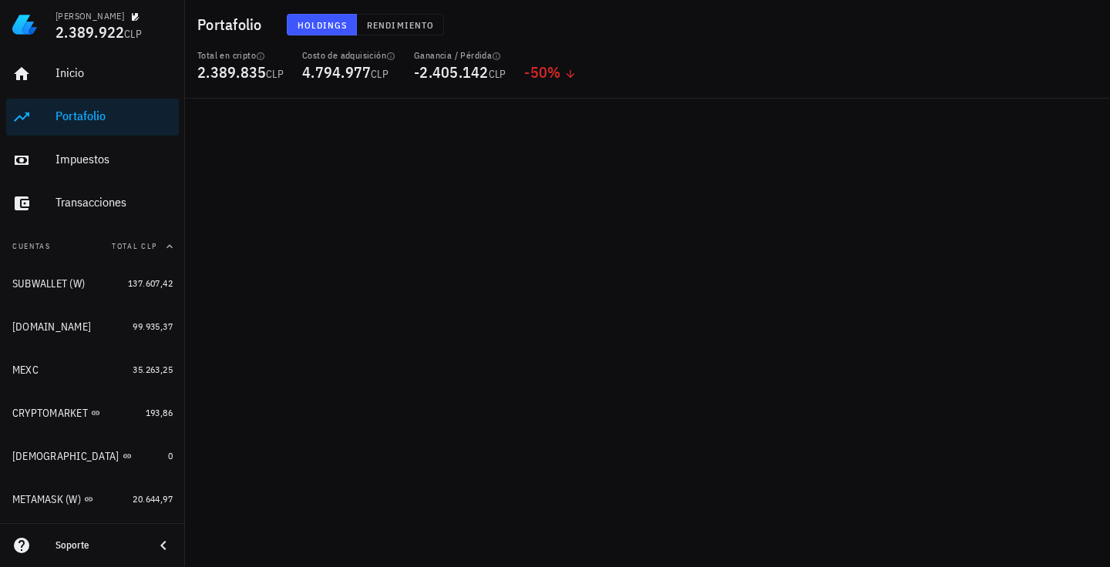 The height and width of the screenshot is (567, 1110). What do you see at coordinates (153, 499) in the screenshot?
I see `span: 20.644,97` at bounding box center [153, 499].